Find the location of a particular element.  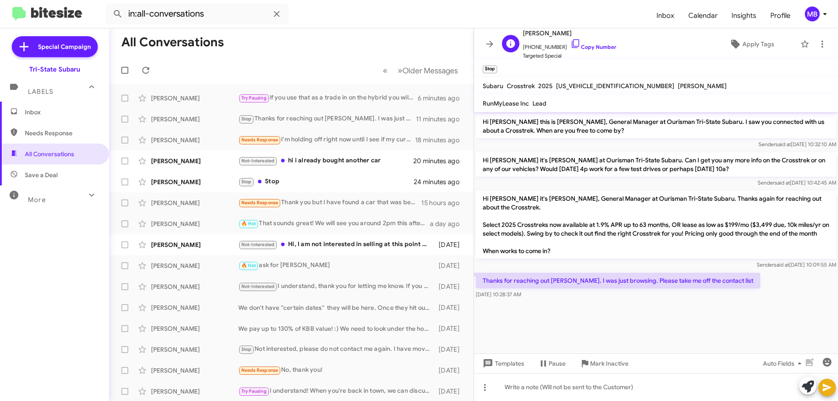

span: Apply Tags is located at coordinates (758, 44).